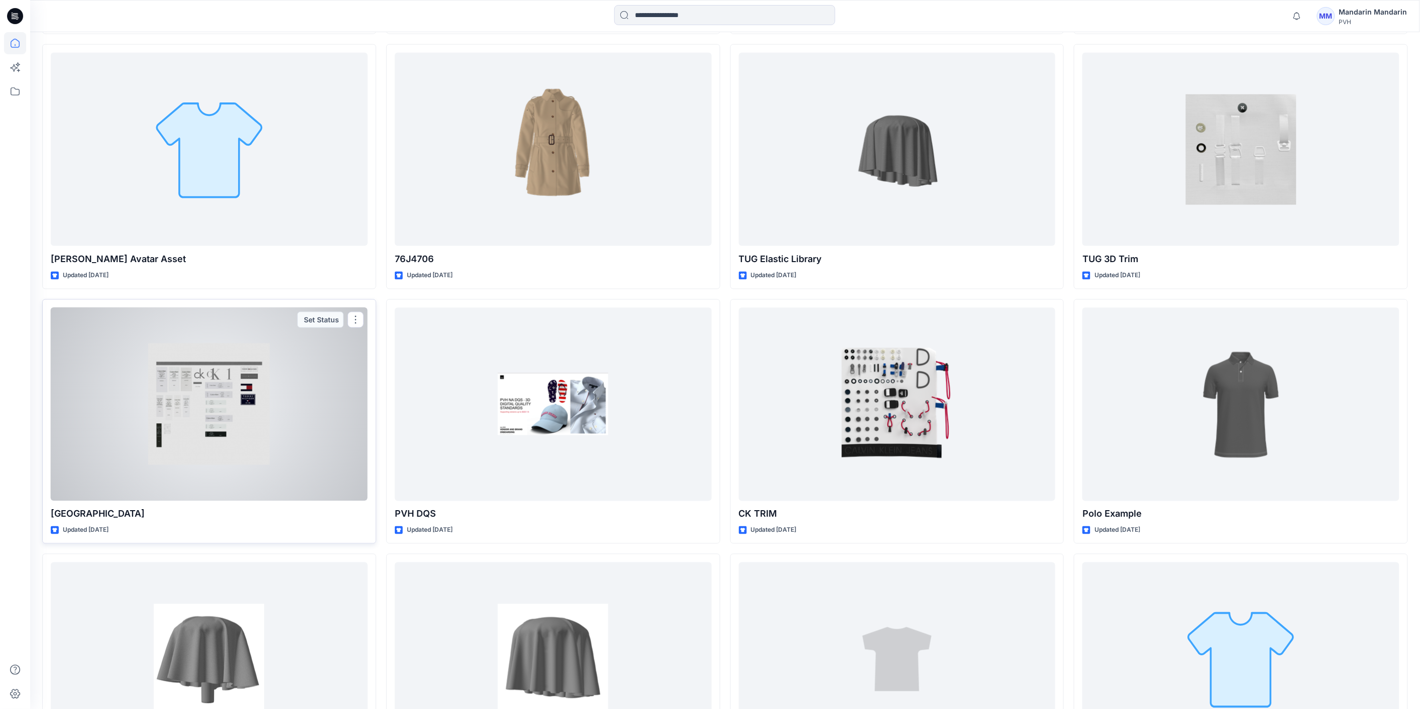 The height and width of the screenshot is (709, 1420). Describe the element at coordinates (897, 514) in the screenshot. I see `p: CK TRIM` at that location.